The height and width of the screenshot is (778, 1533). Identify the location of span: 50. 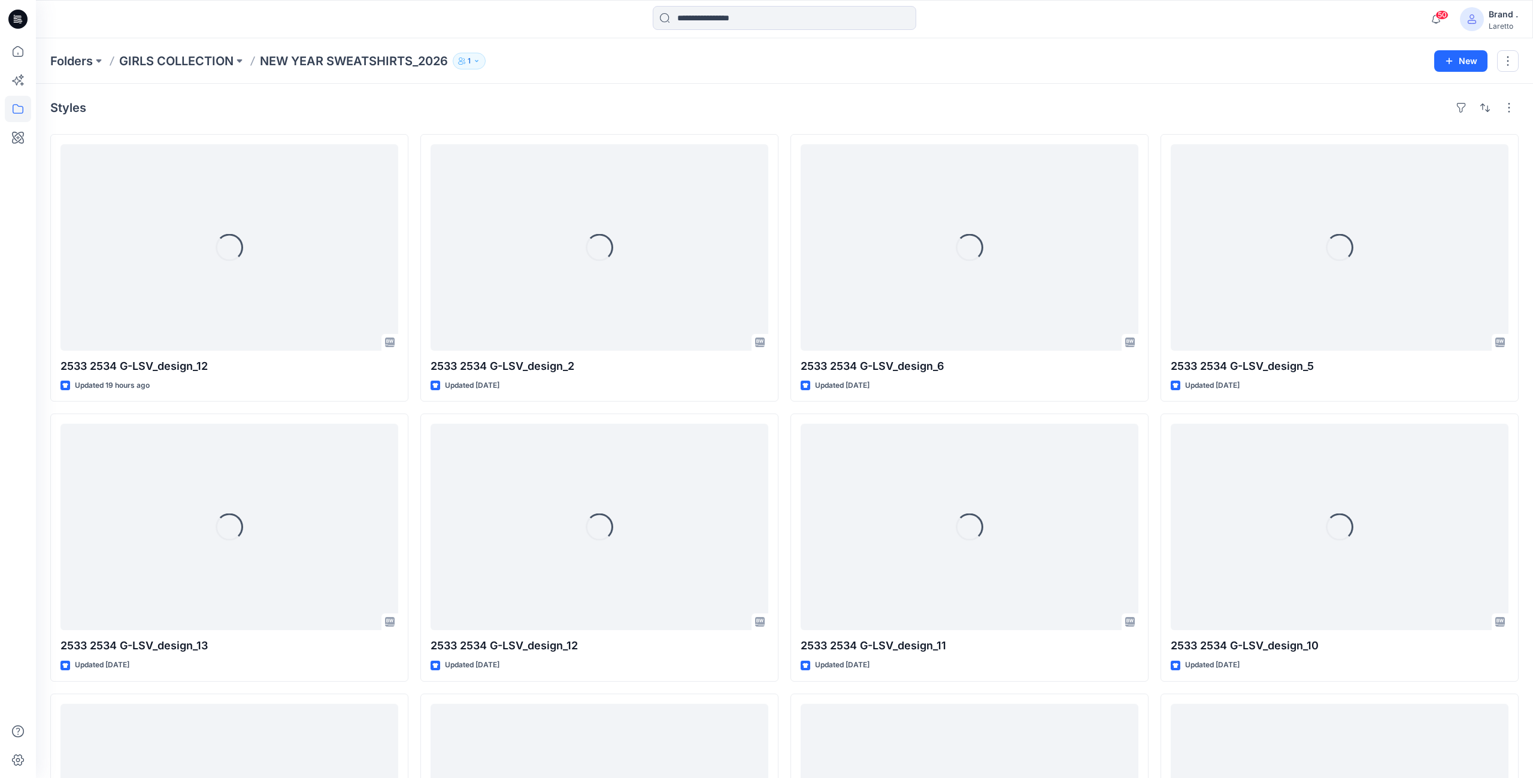
(1442, 15).